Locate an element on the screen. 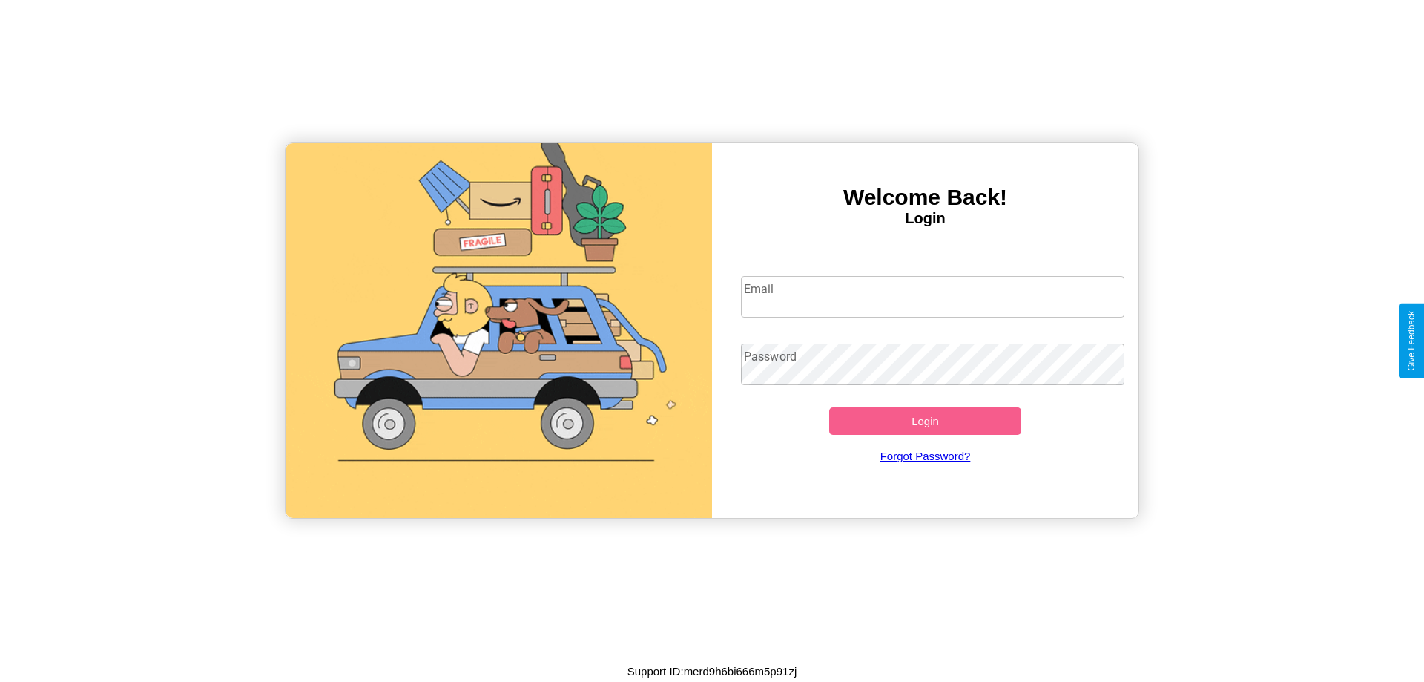 The width and height of the screenshot is (1424, 682). h3: Welcome Back! is located at coordinates (925, 197).